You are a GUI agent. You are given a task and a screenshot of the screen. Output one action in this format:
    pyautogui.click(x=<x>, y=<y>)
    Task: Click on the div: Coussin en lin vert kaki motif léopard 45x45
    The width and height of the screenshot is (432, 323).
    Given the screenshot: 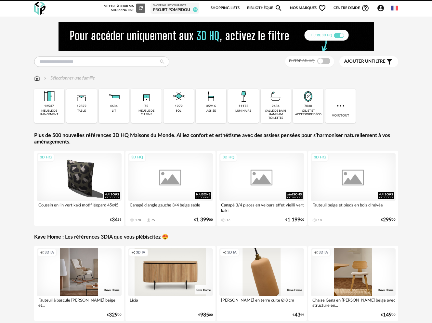 What is the action you would take?
    pyautogui.click(x=79, y=208)
    